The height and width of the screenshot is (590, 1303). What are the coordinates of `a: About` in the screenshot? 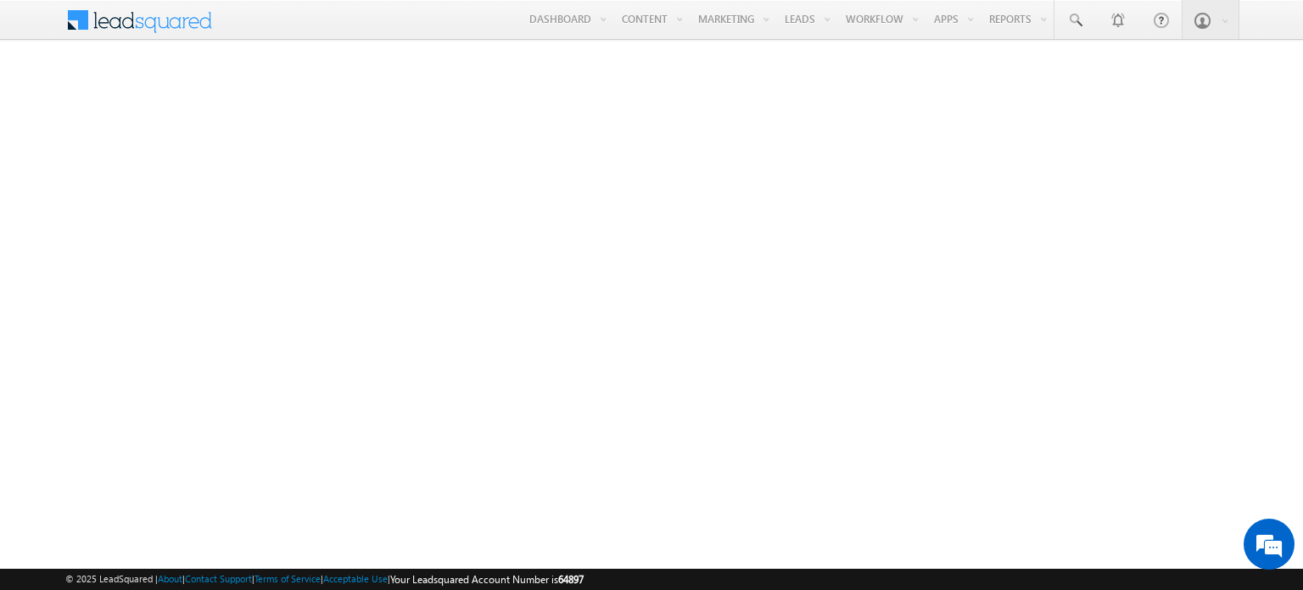 It's located at (170, 578).